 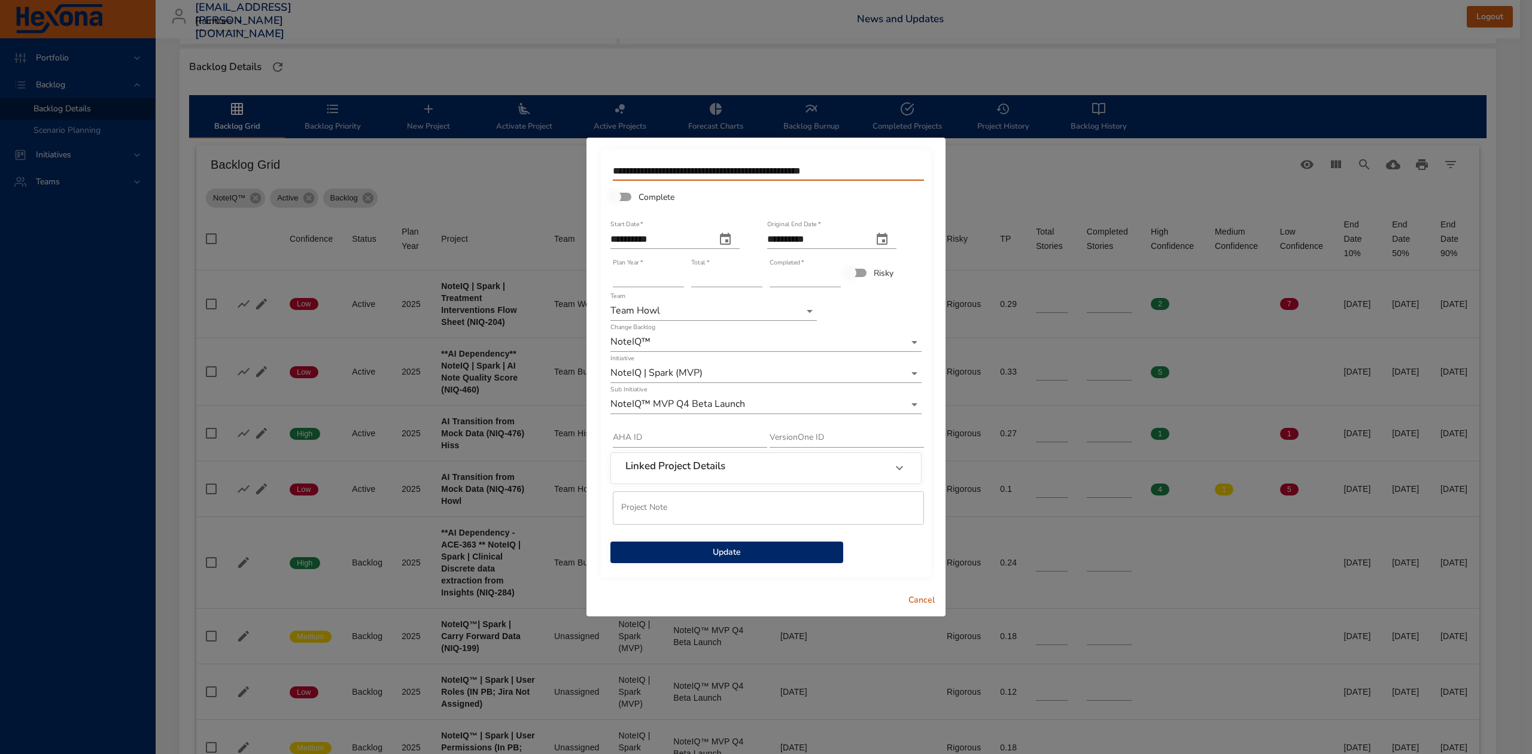 I want to click on span: Complete, so click(x=656, y=197).